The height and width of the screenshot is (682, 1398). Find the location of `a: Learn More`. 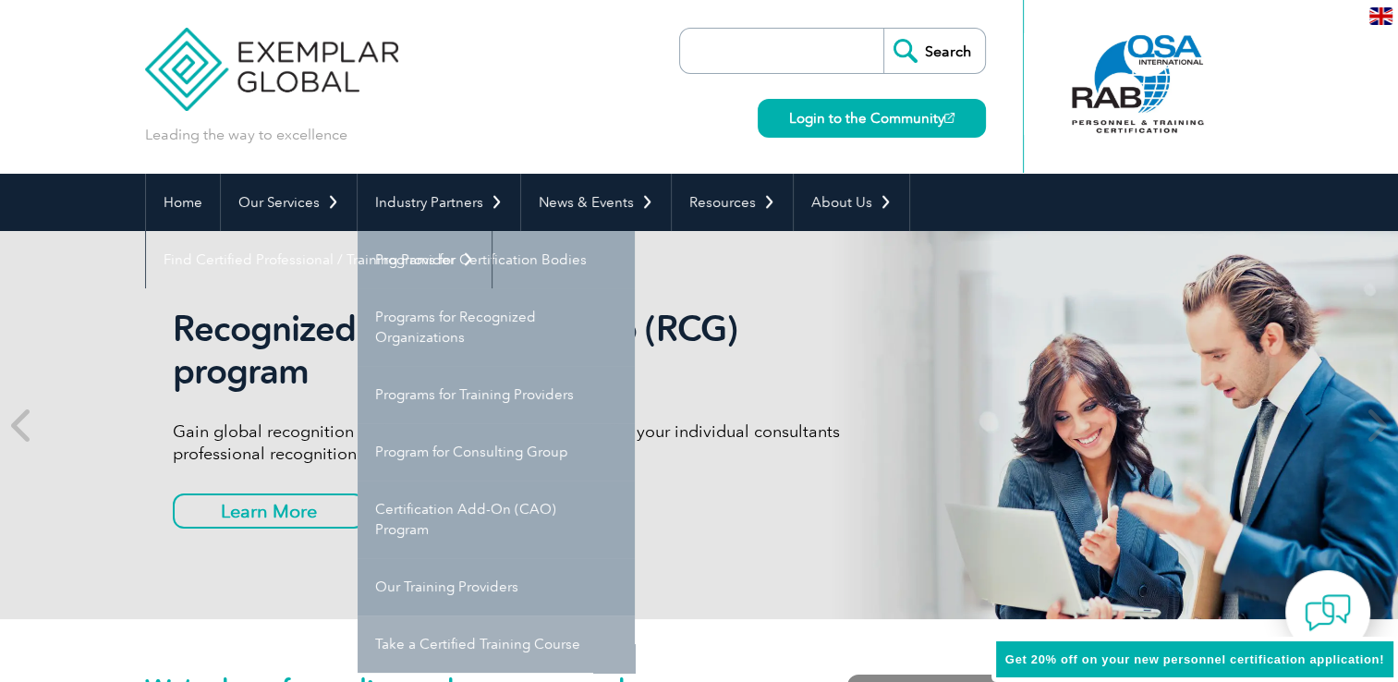

a: Learn More is located at coordinates (269, 511).